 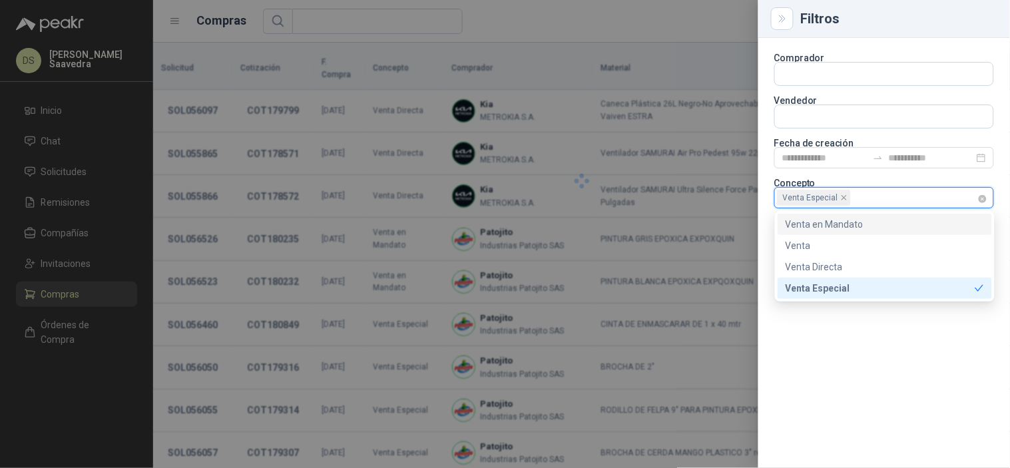 What do you see at coordinates (884, 101) in the screenshot?
I see `p: Vendedor` at bounding box center [884, 101].